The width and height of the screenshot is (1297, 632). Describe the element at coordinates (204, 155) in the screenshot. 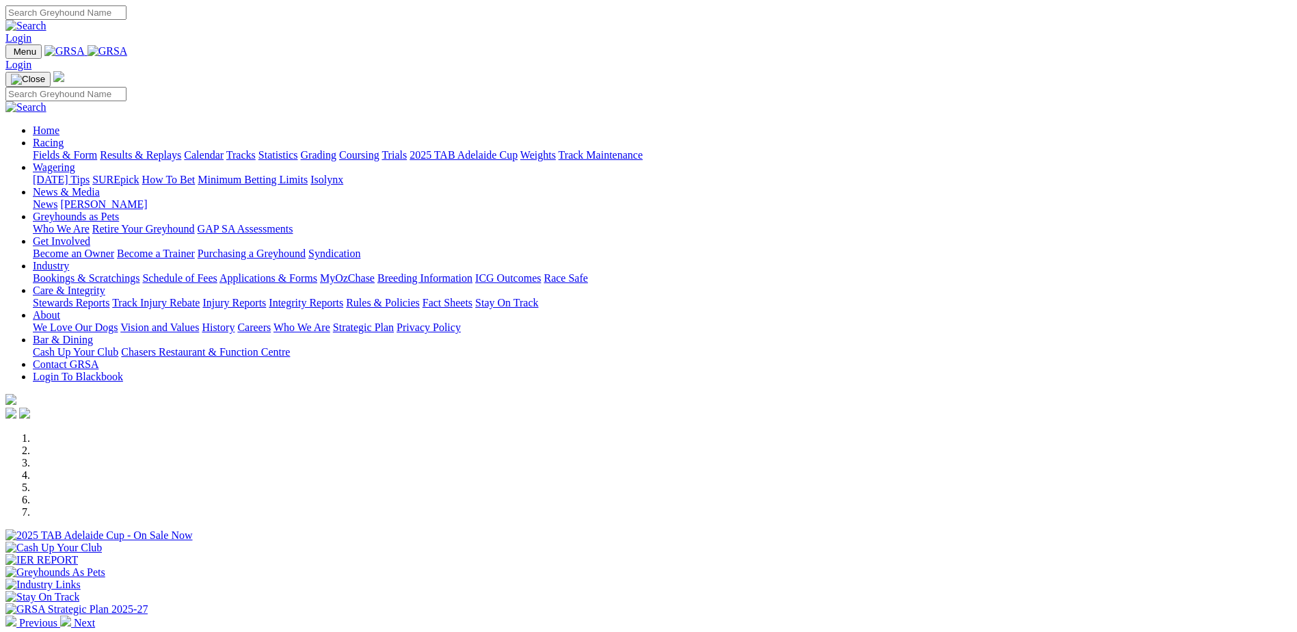

I see `a: Calendar` at that location.